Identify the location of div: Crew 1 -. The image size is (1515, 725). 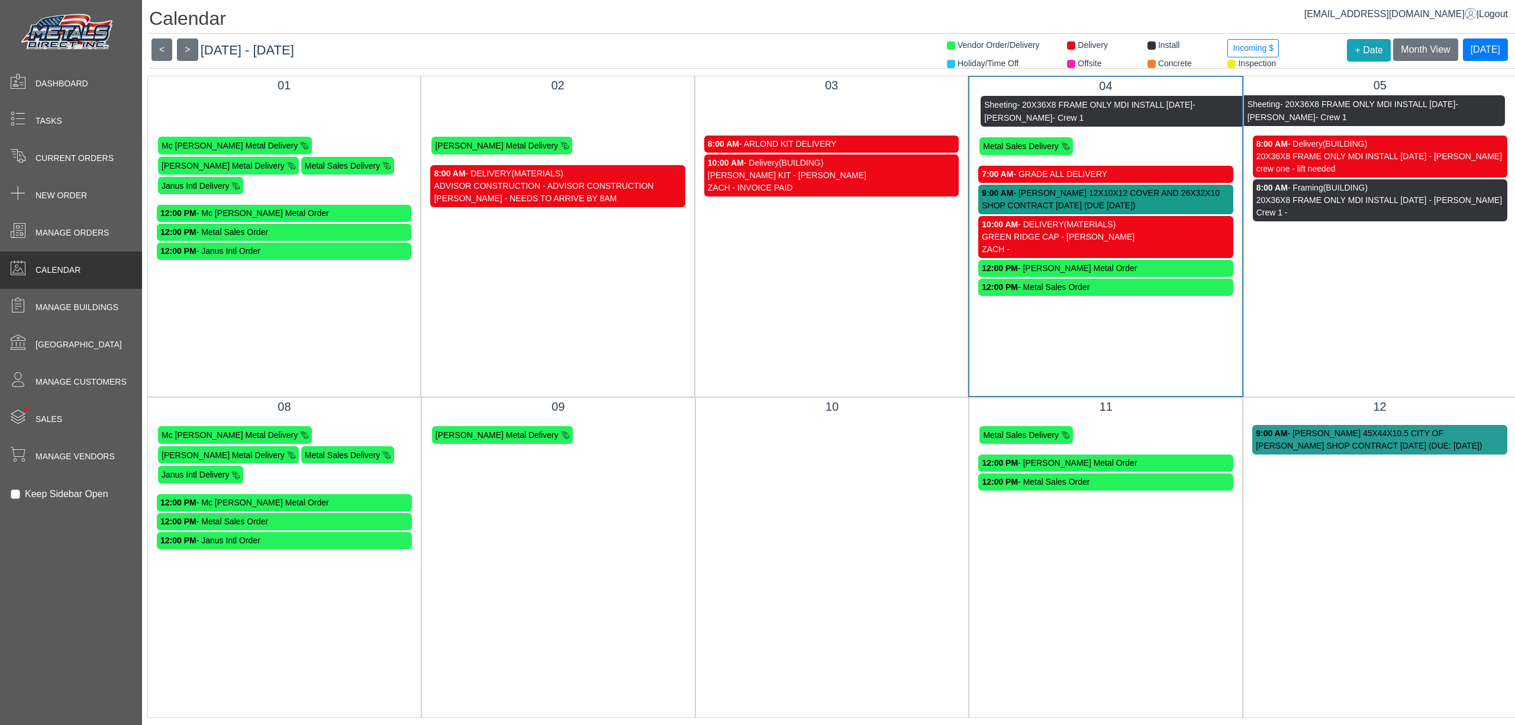
(1380, 213).